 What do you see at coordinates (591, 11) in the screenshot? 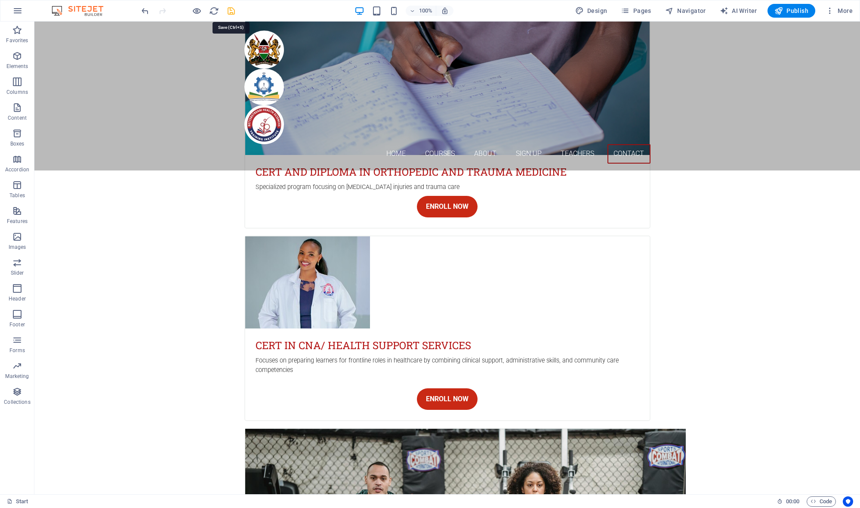
I see `div: Design (Ctrl+Alt+Y)` at bounding box center [591, 11].